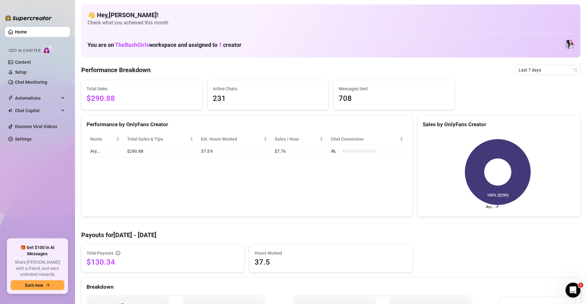 The image size is (587, 304). I want to click on div: Performance by OnlyFans Creator, so click(247, 124).